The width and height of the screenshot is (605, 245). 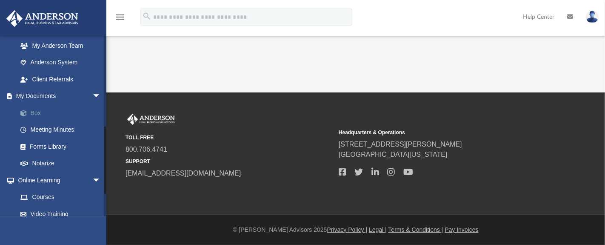 What do you see at coordinates (60, 63) in the screenshot?
I see `a: Anderson System` at bounding box center [60, 63].